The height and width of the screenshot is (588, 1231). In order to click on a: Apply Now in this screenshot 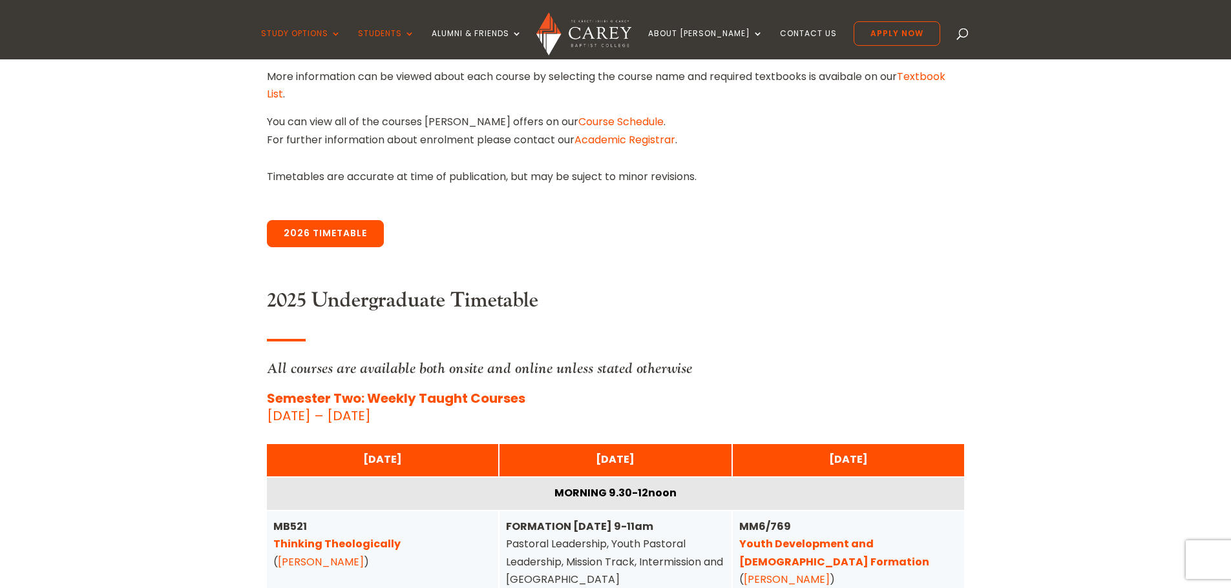, I will do `click(897, 34)`.